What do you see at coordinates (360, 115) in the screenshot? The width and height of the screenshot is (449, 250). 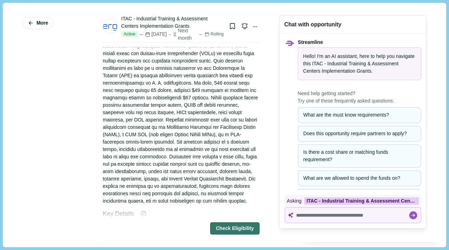 I see `button: What are the must know requirements?` at bounding box center [360, 115].